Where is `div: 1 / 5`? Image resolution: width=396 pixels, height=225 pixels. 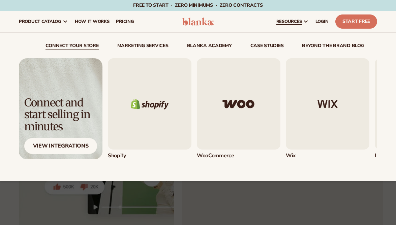
div: 1 / 5 is located at coordinates (150, 109).